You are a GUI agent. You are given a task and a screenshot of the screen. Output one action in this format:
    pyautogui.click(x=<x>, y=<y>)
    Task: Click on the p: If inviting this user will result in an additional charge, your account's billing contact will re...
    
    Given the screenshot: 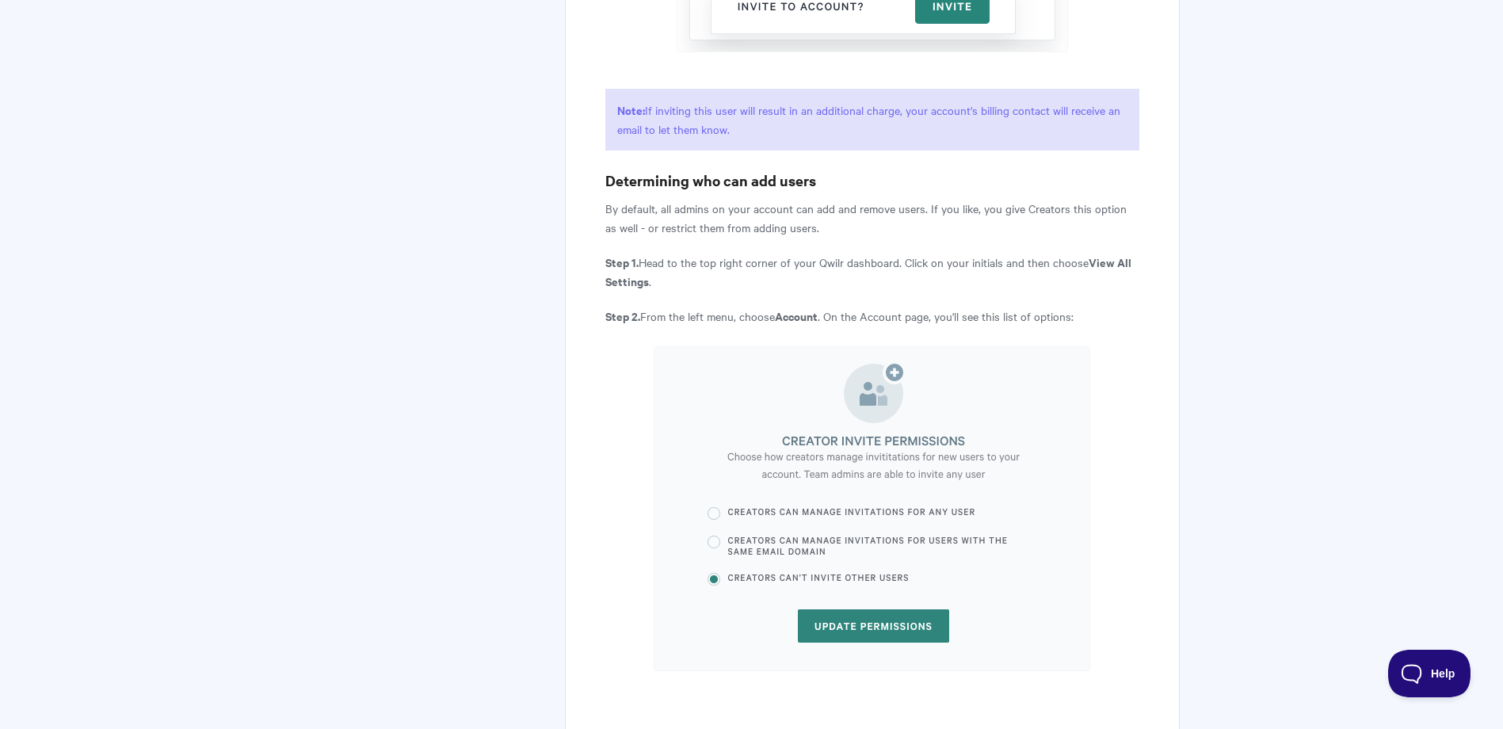 What is the action you would take?
    pyautogui.click(x=872, y=120)
    